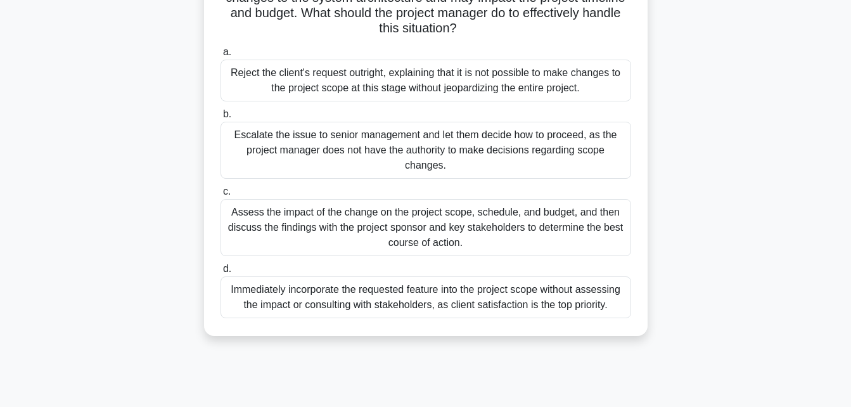 The image size is (851, 407). I want to click on span: b., so click(227, 113).